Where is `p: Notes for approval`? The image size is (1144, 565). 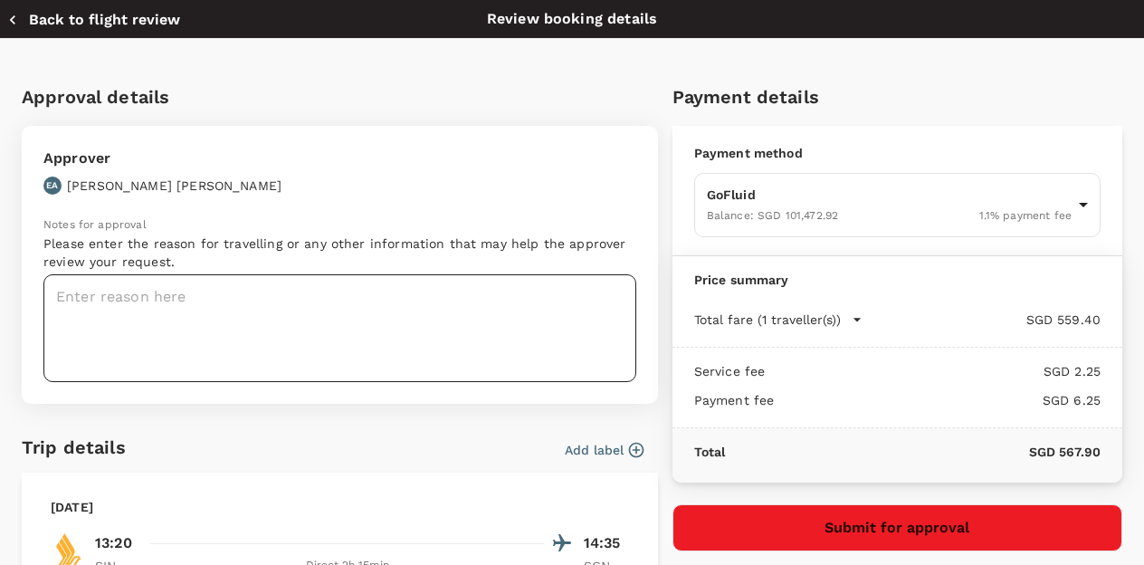 p: Notes for approval is located at coordinates (339, 225).